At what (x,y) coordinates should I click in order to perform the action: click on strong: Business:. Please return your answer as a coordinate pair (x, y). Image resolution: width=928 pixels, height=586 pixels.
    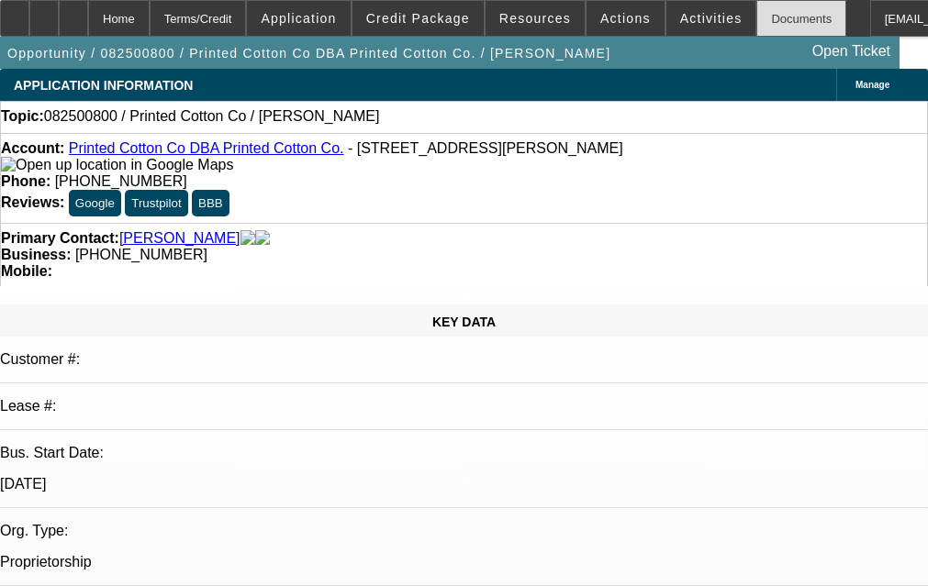
    Looking at the image, I should click on (36, 254).